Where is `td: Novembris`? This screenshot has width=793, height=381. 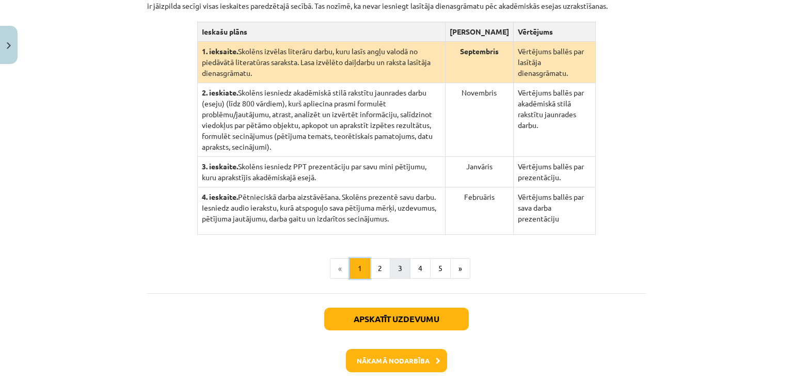 td: Novembris is located at coordinates (479, 120).